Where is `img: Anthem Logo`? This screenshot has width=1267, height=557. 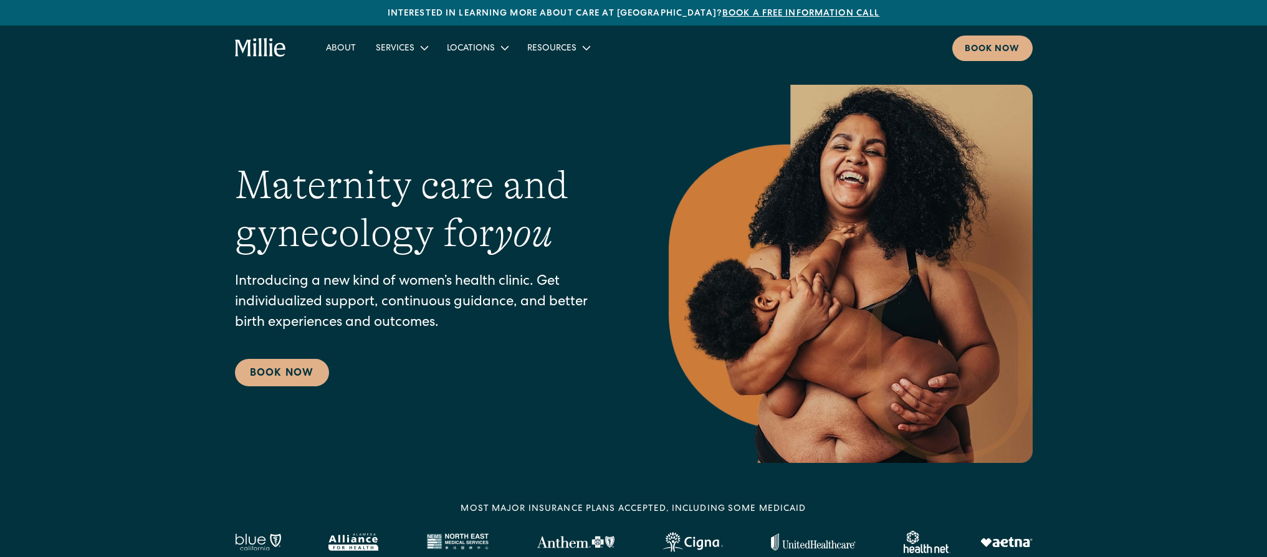
img: Anthem Logo is located at coordinates (575, 542).